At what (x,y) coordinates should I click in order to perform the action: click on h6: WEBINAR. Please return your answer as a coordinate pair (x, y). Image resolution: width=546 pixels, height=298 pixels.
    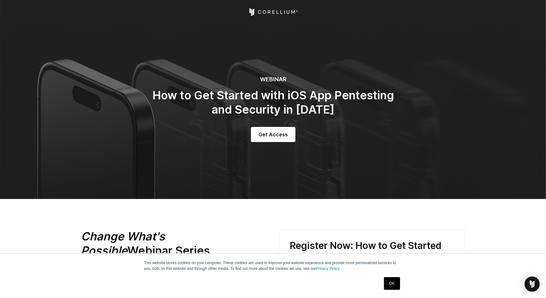
    Looking at the image, I should click on (273, 79).